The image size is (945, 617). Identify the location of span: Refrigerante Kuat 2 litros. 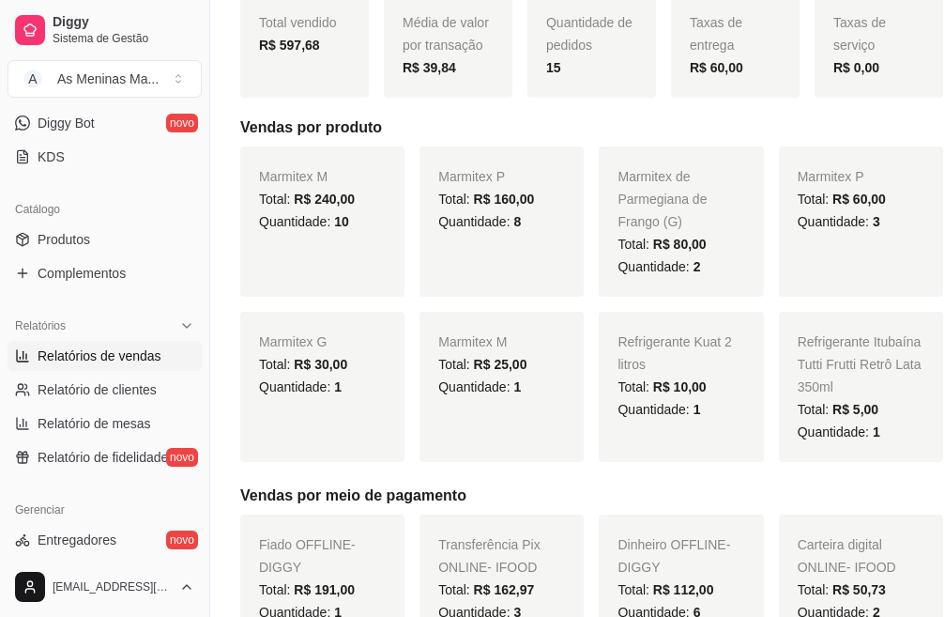
(674, 353).